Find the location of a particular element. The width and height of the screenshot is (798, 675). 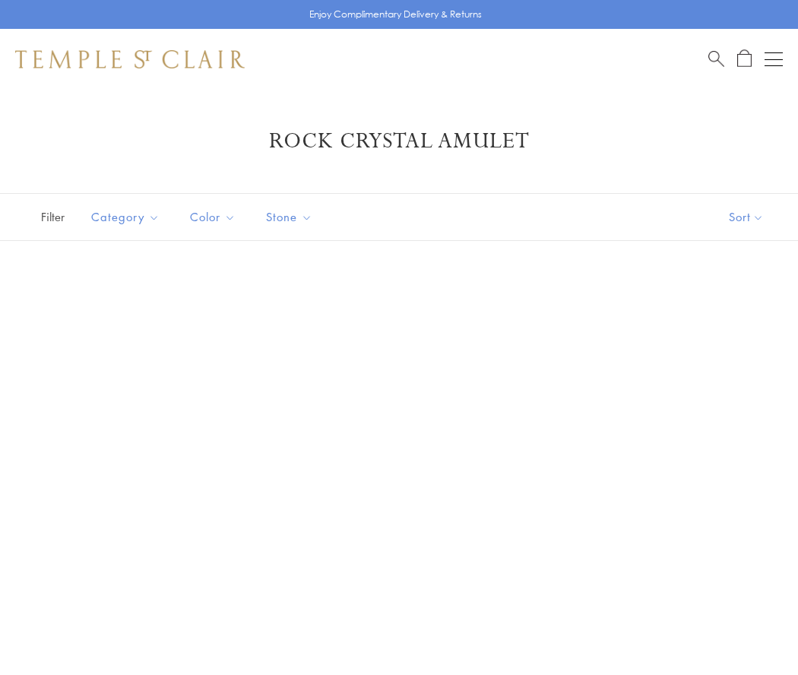

a: Open Shopping Bag is located at coordinates (744, 59).